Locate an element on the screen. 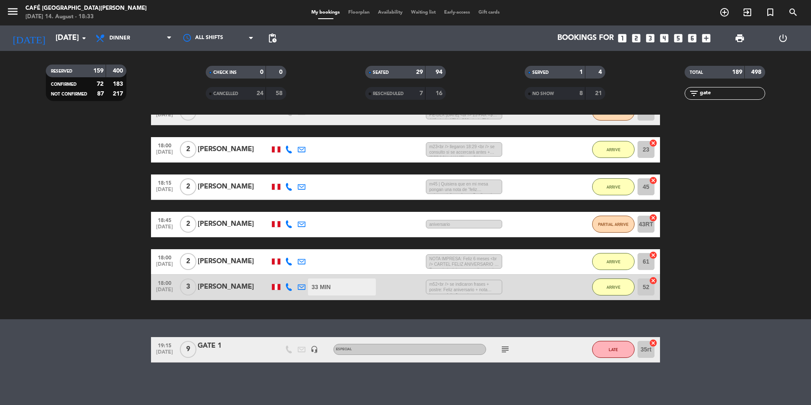  div: LOG OUT is located at coordinates (783, 38).